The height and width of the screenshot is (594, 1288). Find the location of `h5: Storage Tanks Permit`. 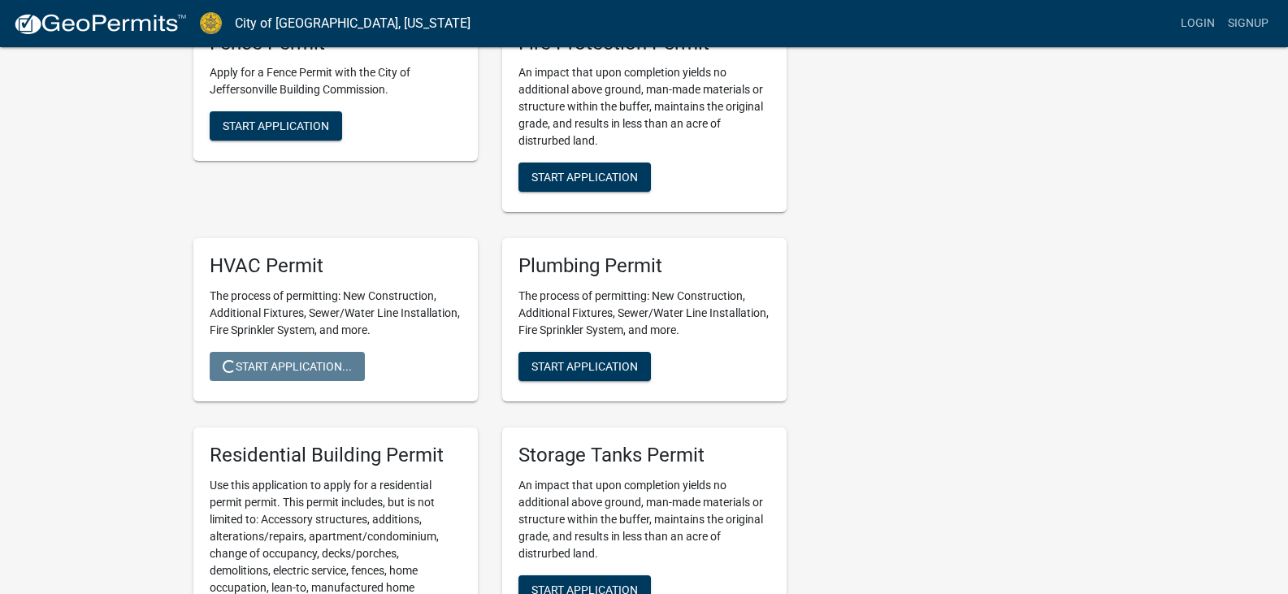

h5: Storage Tanks Permit is located at coordinates (645, 455).